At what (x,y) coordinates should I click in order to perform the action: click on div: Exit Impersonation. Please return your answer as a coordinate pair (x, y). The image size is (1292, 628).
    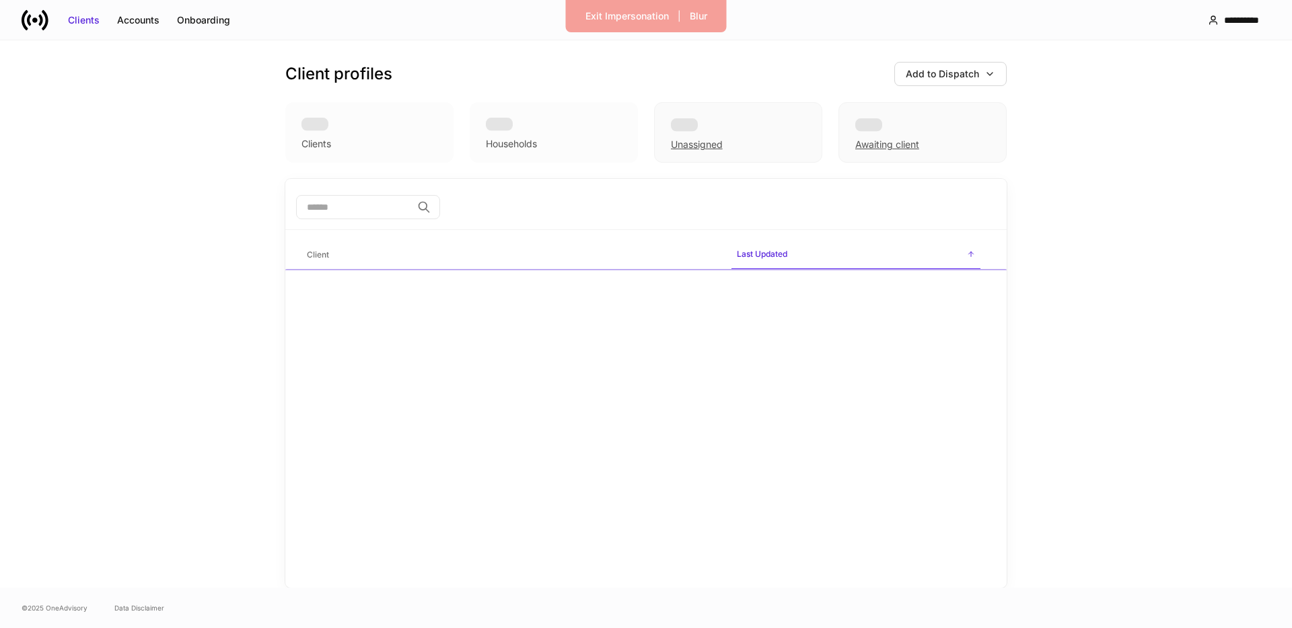
    Looking at the image, I should click on (627, 16).